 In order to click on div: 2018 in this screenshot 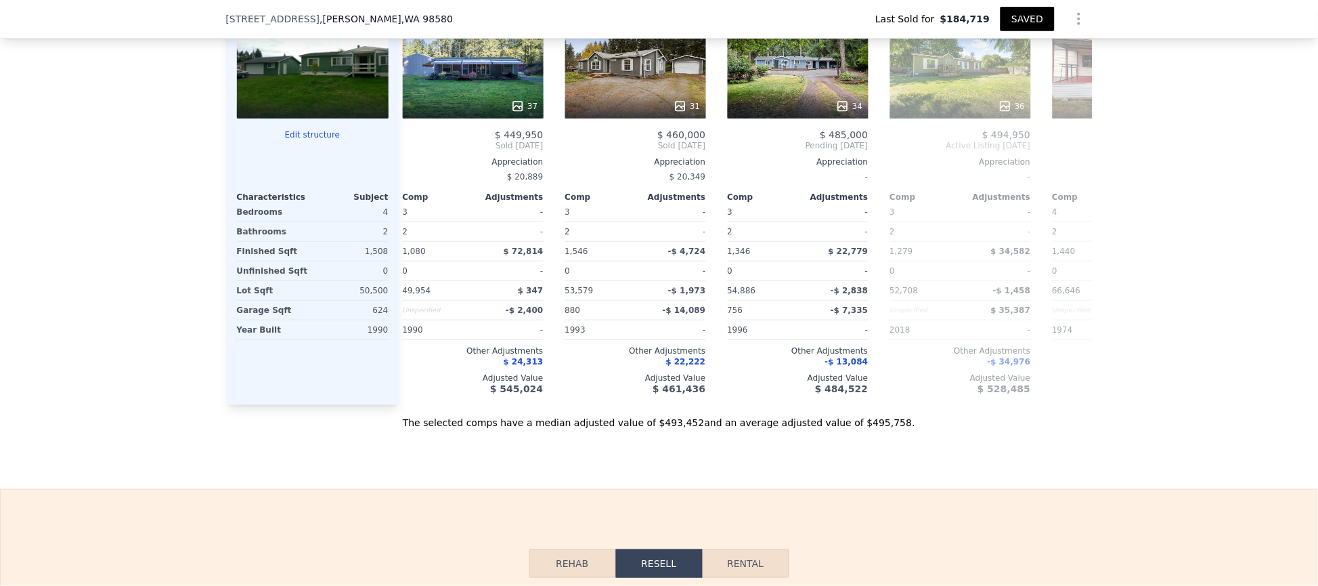, I will do `click(924, 330)`.